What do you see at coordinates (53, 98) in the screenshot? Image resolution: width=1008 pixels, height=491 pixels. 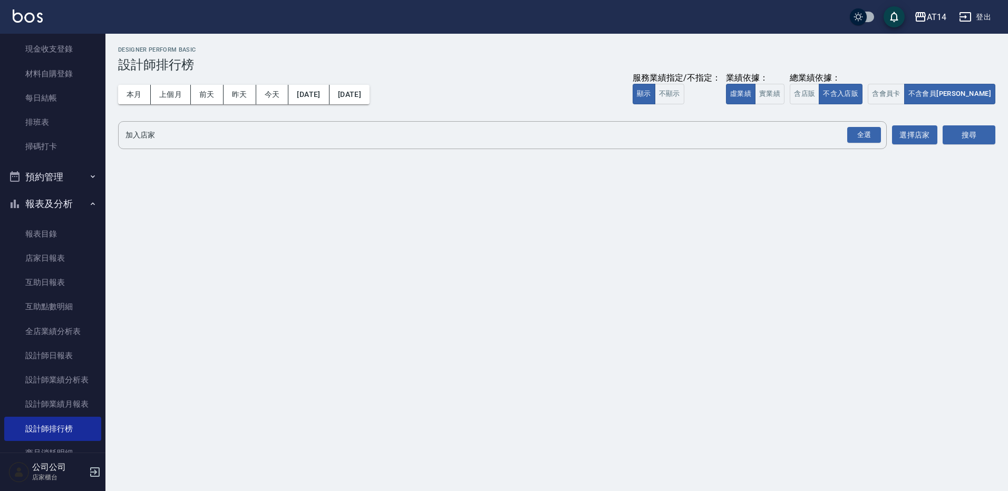 I see `a: 每日結帳` at bounding box center [53, 98].